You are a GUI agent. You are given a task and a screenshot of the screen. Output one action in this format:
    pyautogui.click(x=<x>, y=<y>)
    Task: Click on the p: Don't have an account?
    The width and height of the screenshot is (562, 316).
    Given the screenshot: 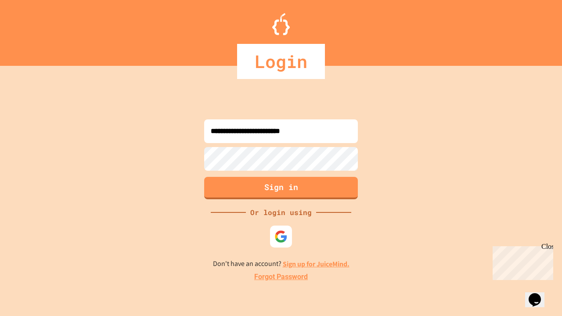 What is the action you would take?
    pyautogui.click(x=281, y=264)
    